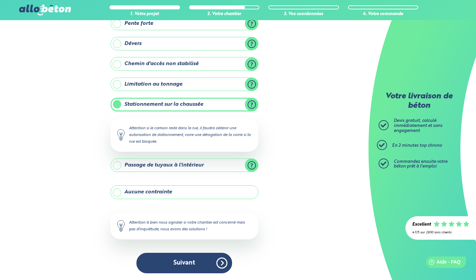 This screenshot has height=280, width=476. Describe the element at coordinates (185, 226) in the screenshot. I see `div: Attention à bien nous signaler si votre chantier est concerné mais pas d'inquiétude, nous avons d...` at that location.